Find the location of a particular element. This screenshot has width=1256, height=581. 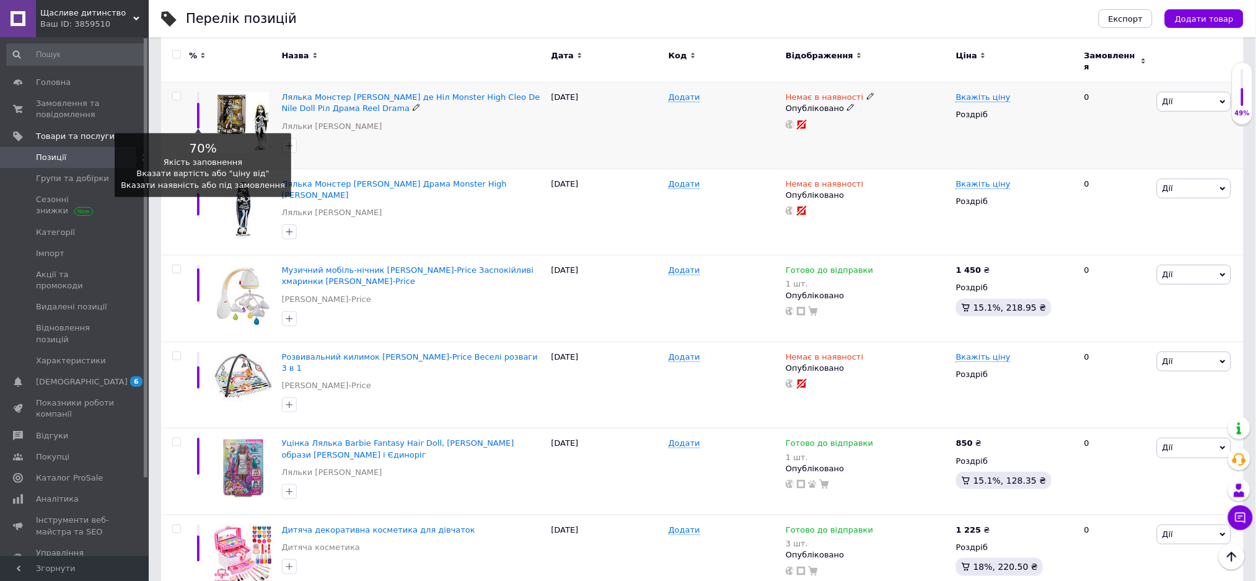

div: Якість заповнення is located at coordinates (203, 162).